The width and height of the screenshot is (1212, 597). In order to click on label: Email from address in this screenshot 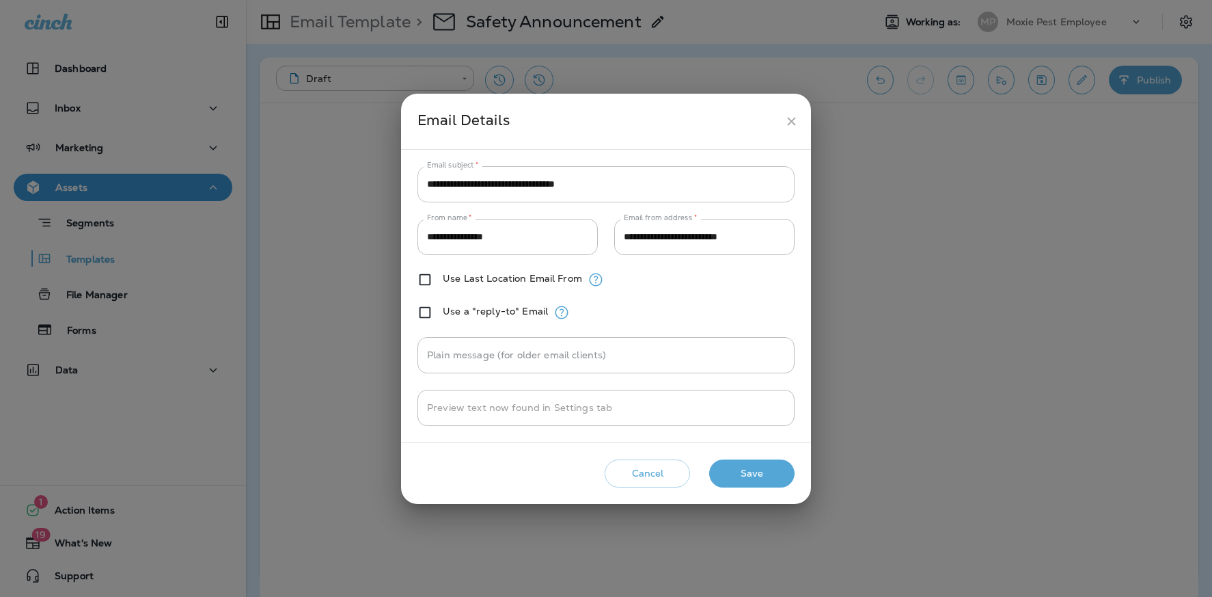, I will do `click(660, 217)`.